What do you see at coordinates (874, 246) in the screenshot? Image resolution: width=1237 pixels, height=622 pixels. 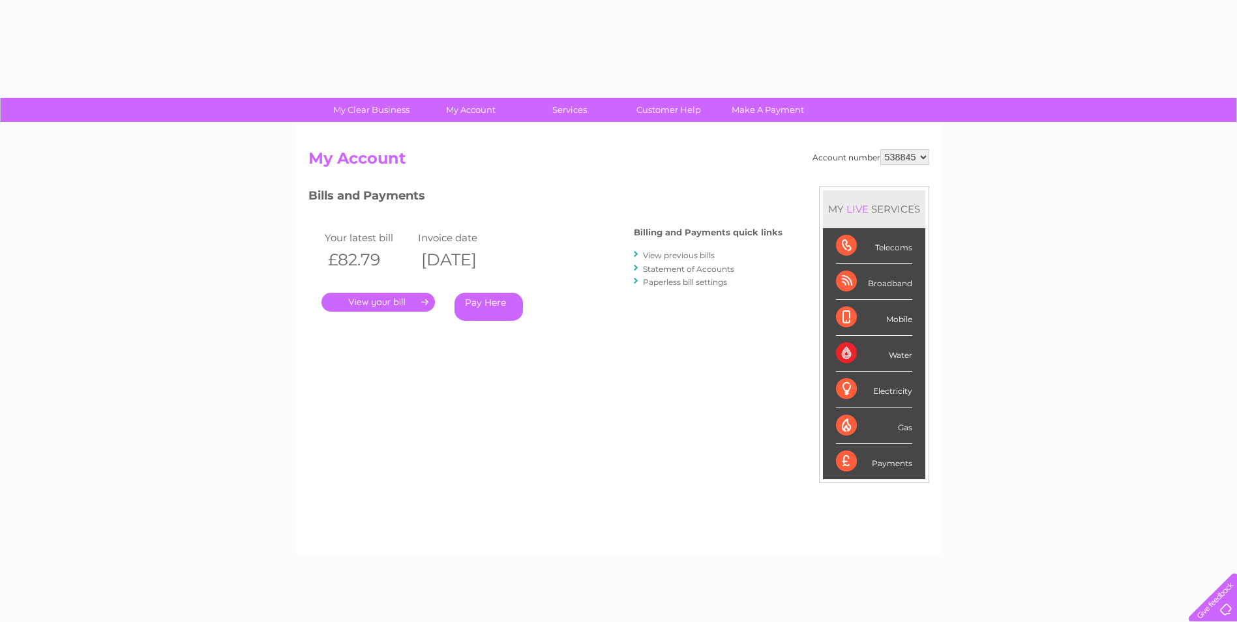 I see `div: Telecoms` at bounding box center [874, 246].